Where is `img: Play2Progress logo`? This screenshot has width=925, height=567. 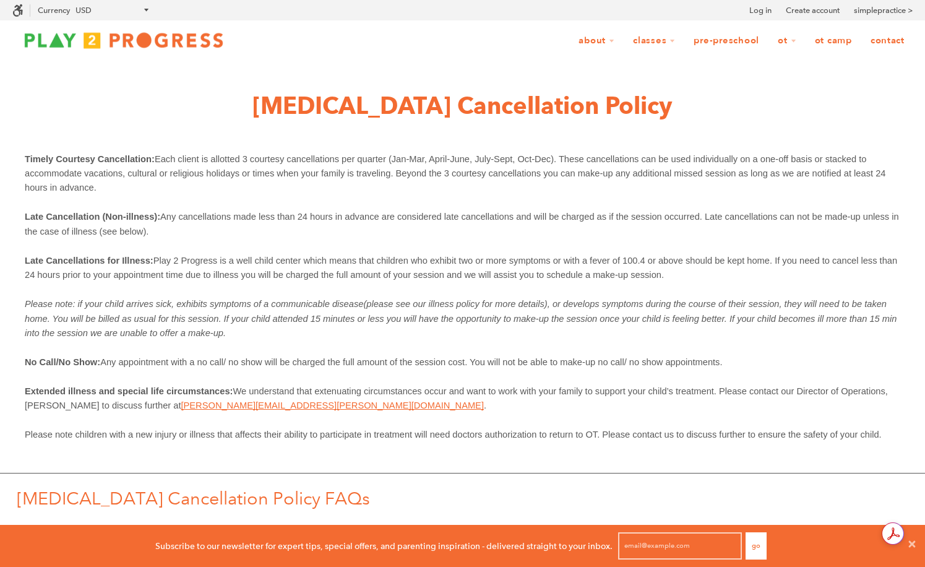
img: Play2Progress logo is located at coordinates (124, 40).